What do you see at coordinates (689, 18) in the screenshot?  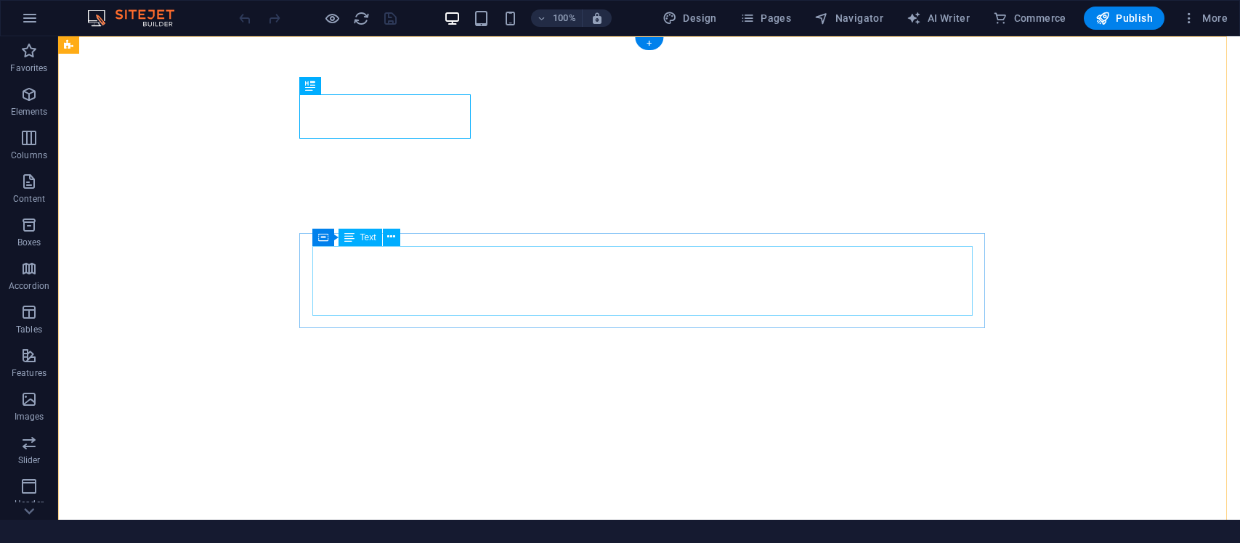 I see `div: Design (Ctrl+Alt+Y)` at bounding box center [689, 18].